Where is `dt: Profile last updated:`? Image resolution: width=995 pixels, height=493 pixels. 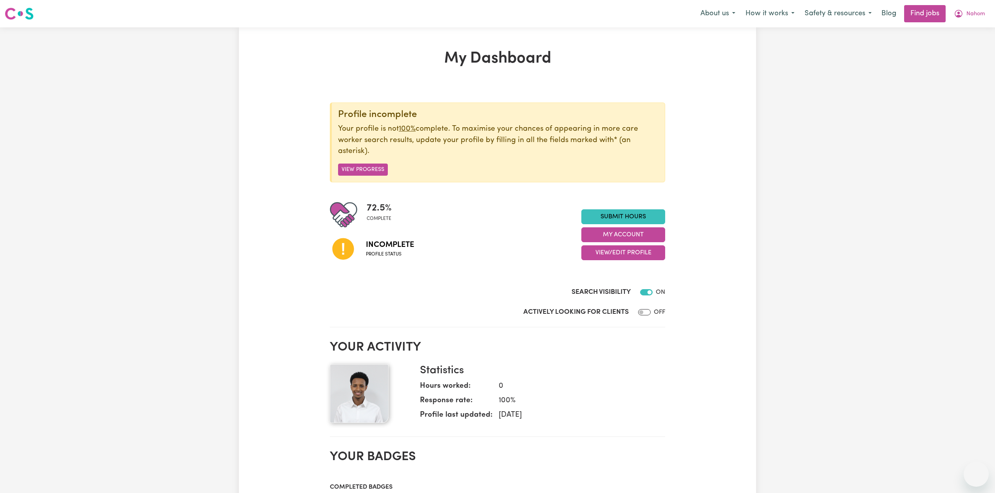
dt: Profile last updated: is located at coordinates (456, 417).